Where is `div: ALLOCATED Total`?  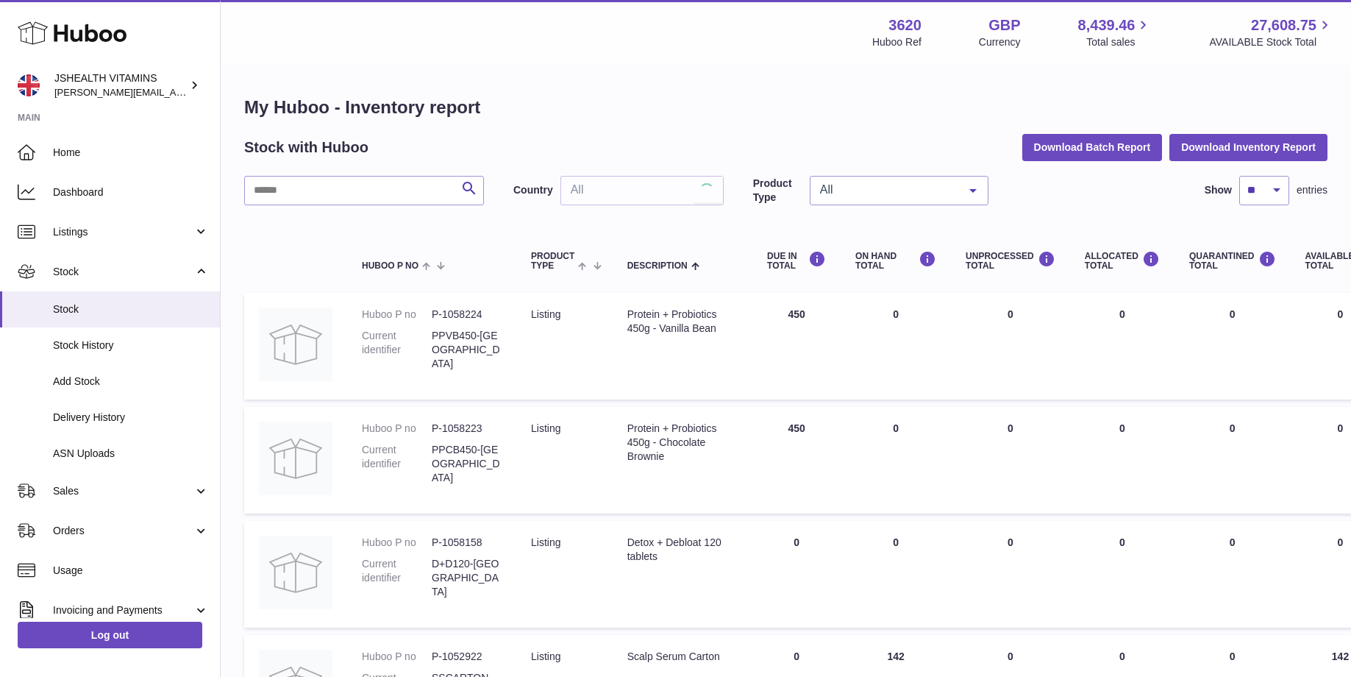
div: ALLOCATED Total is located at coordinates (1122, 260).